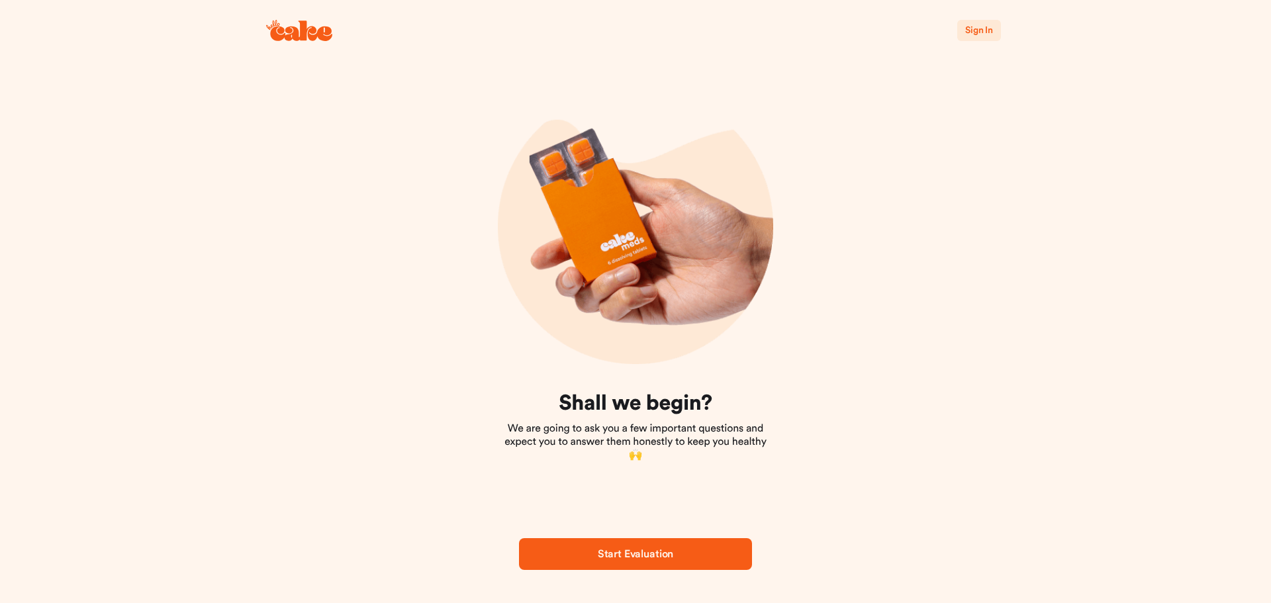 Image resolution: width=1271 pixels, height=603 pixels. What do you see at coordinates (636, 554) in the screenshot?
I see `button: Start Evaluation` at bounding box center [636, 554].